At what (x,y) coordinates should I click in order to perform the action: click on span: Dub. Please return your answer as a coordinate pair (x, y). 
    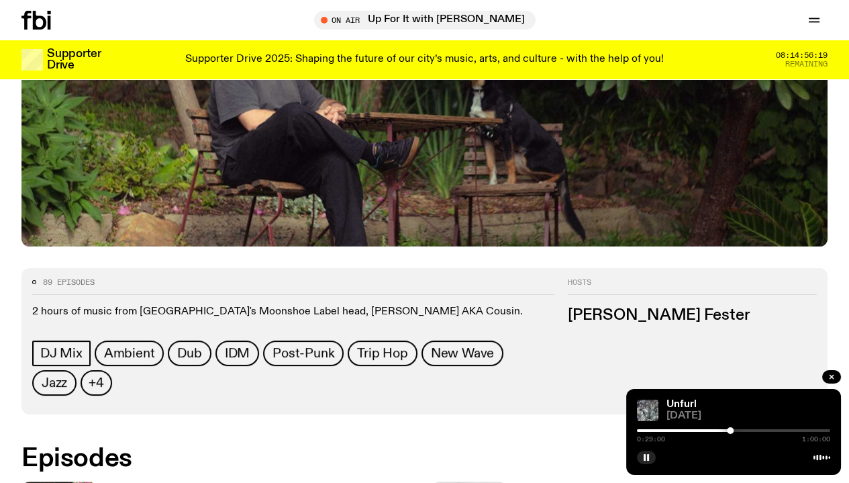
    Looking at the image, I should click on (189, 353).